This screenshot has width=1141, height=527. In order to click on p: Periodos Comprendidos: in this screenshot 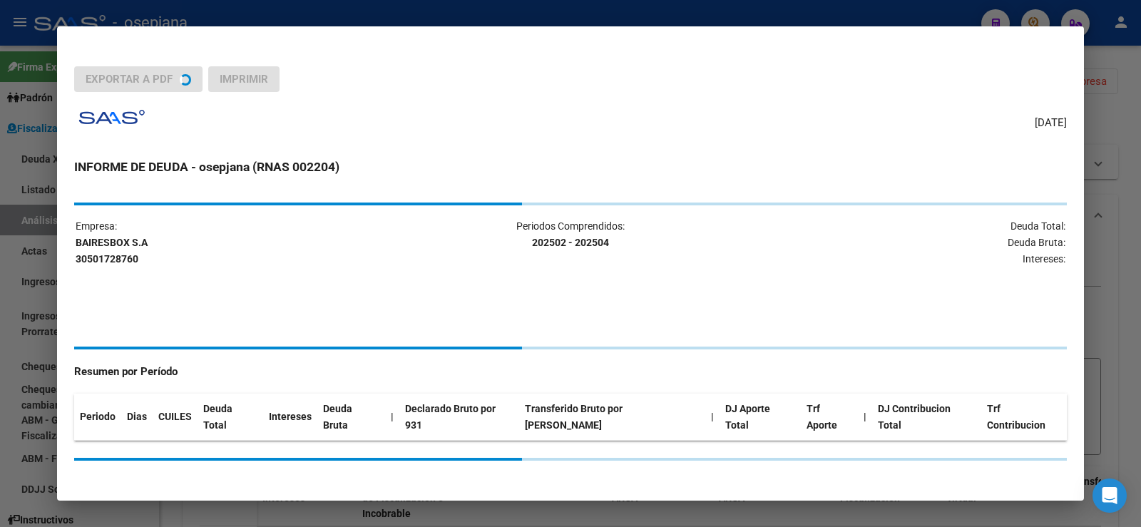, I will do `click(570, 235)`.